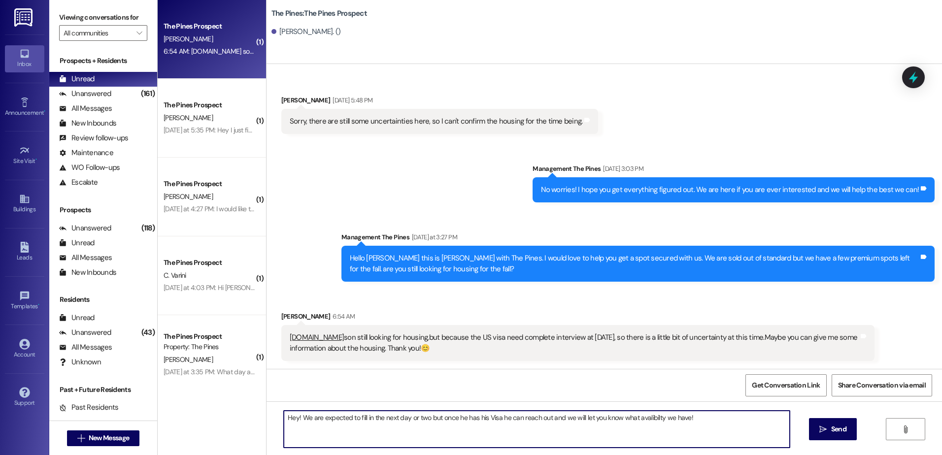  I want to click on div: Past + Future Residents, so click(103, 390).